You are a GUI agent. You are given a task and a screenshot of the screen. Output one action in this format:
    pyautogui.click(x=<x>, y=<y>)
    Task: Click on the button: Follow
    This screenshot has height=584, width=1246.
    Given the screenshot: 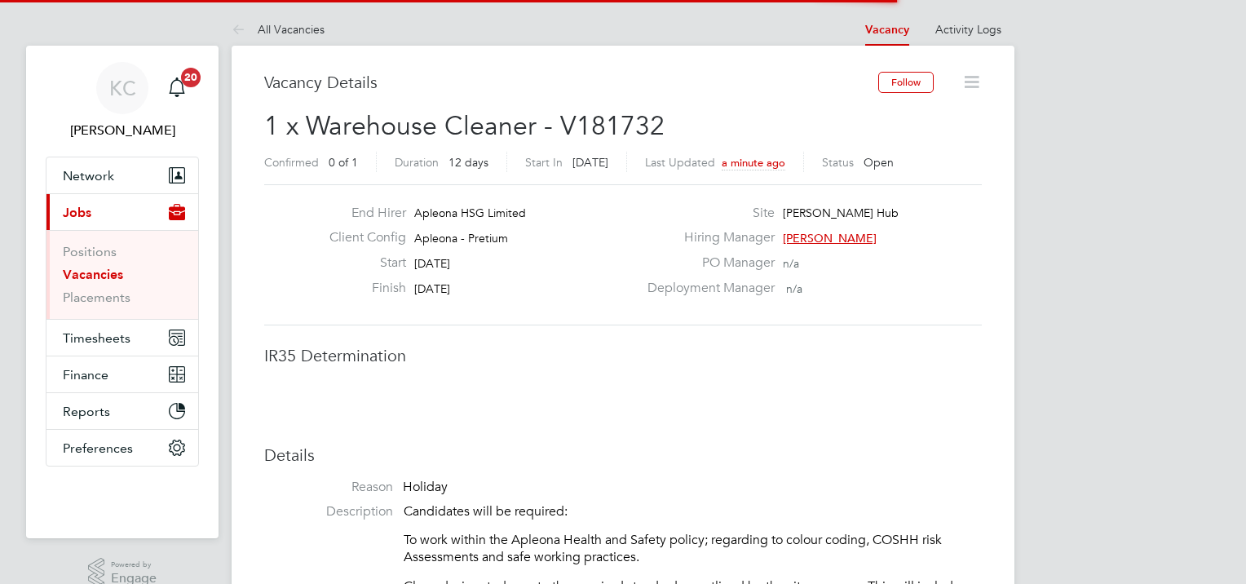 What is the action you would take?
    pyautogui.click(x=906, y=82)
    